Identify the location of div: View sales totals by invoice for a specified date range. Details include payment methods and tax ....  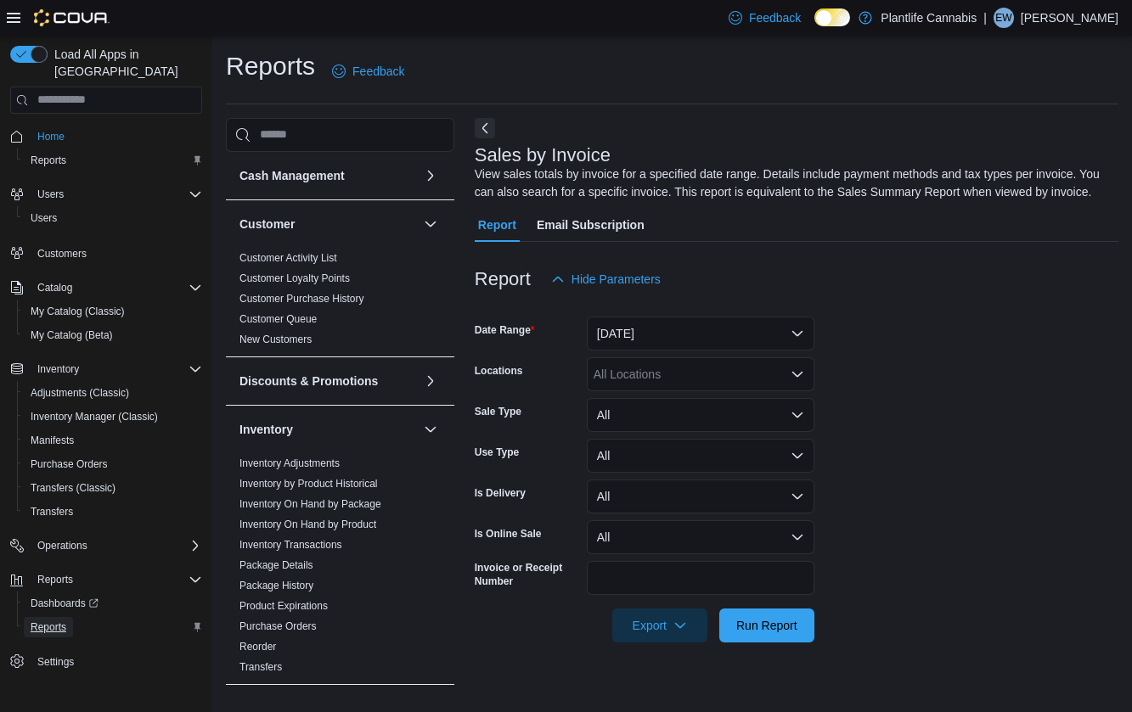
(792, 183).